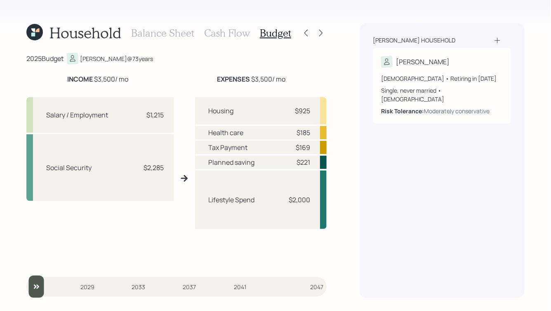  What do you see at coordinates (69, 168) in the screenshot?
I see `div: Social Security` at bounding box center [69, 168].